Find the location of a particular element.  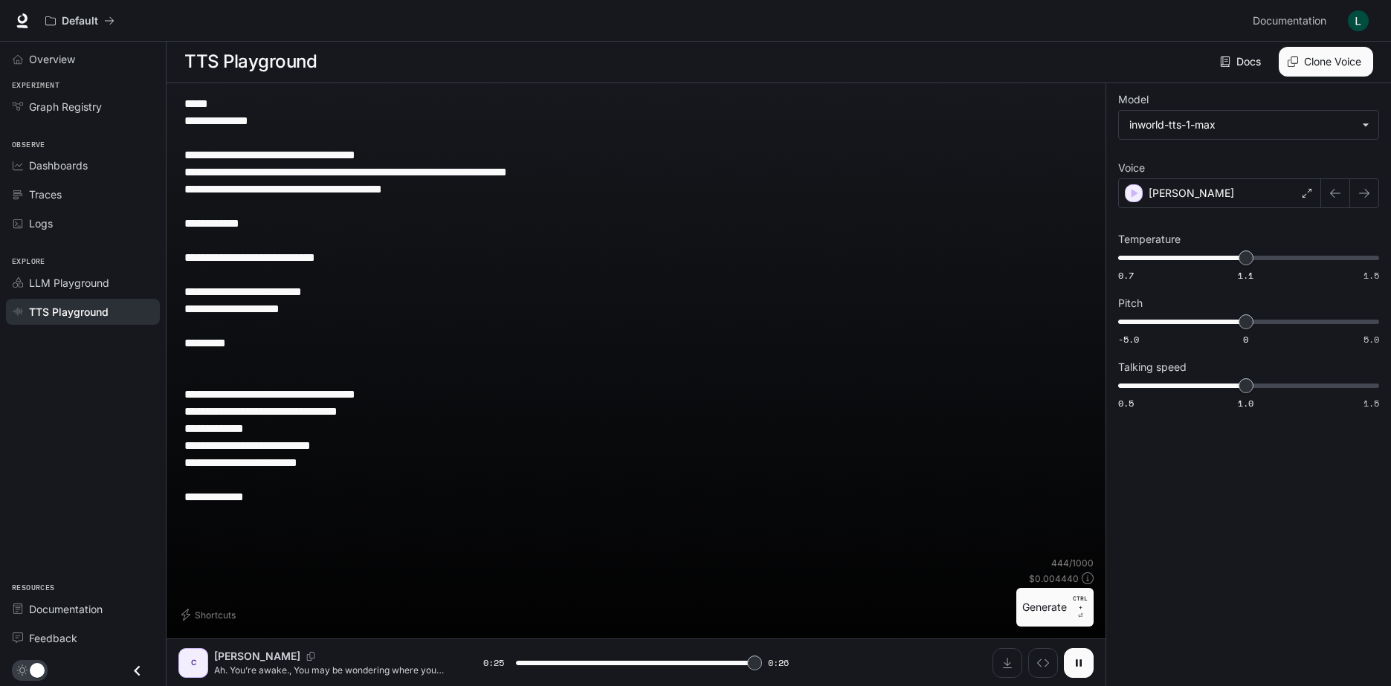

span: 1.0 is located at coordinates (1245, 403).